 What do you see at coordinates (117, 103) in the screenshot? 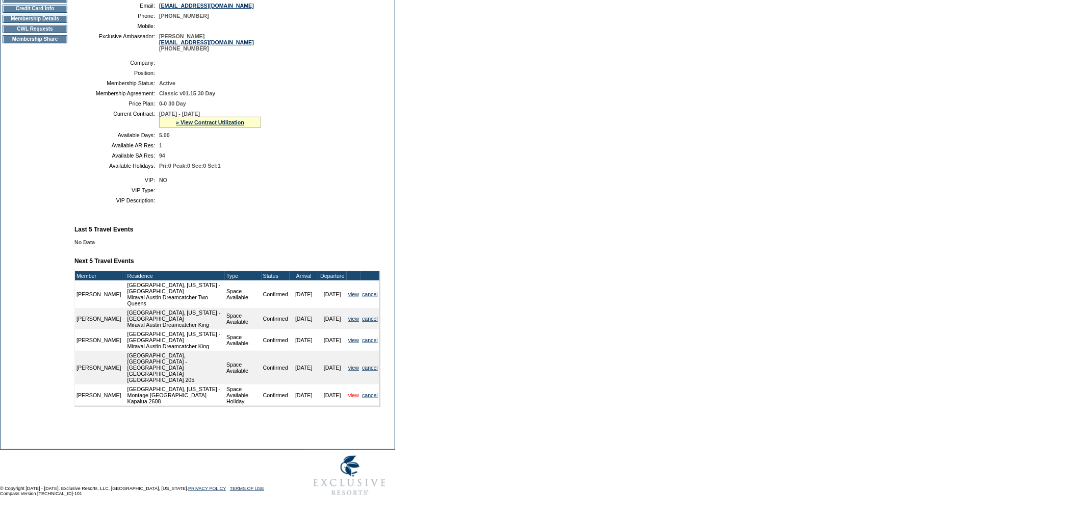
I see `td: Price Plan:` at bounding box center [117, 103].